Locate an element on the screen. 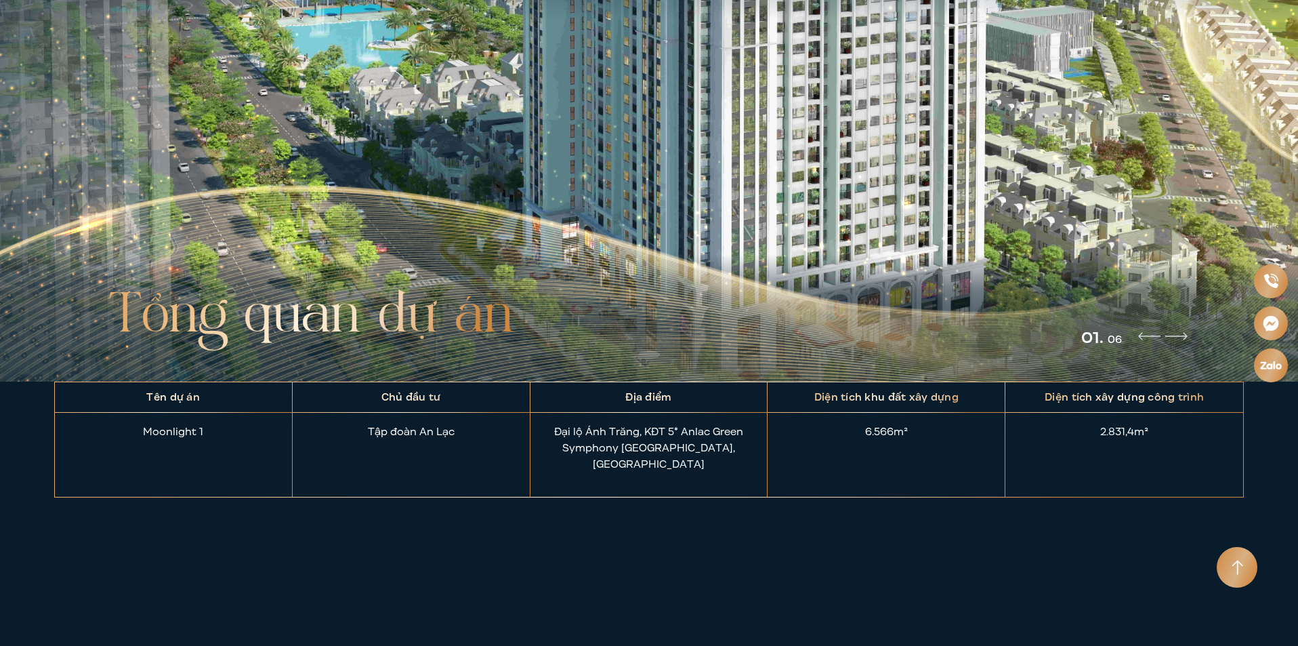 The width and height of the screenshot is (1298, 646). div: Tập đoàn An Lạc is located at coordinates (411, 438).